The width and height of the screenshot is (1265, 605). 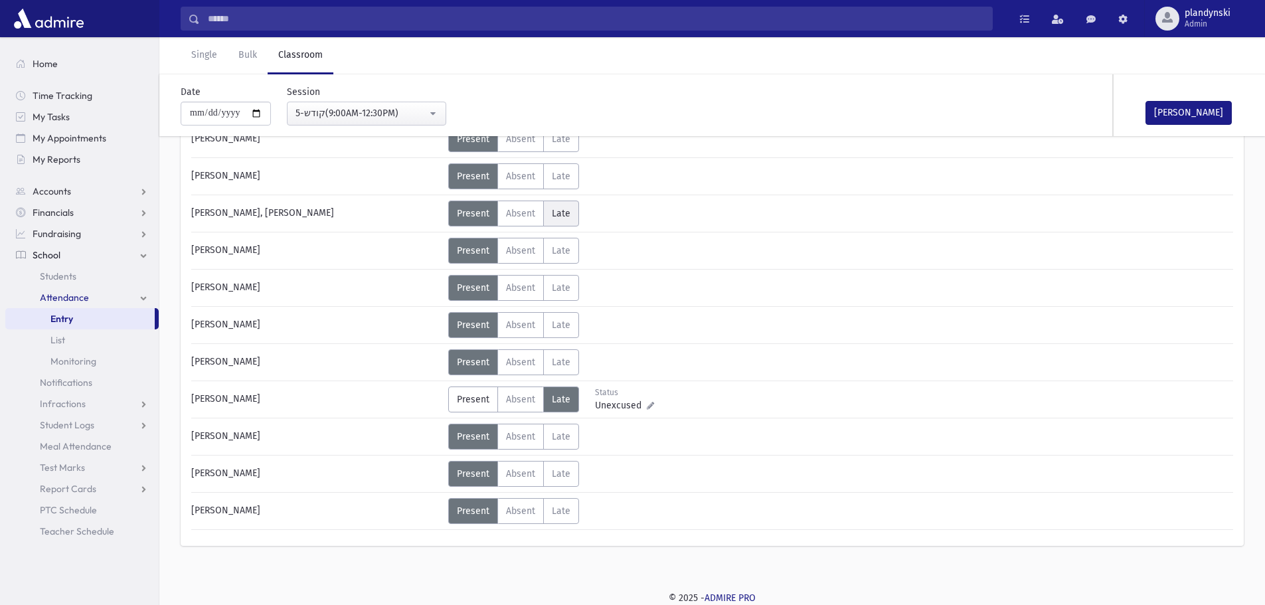 What do you see at coordinates (45, 64) in the screenshot?
I see `span: Home` at bounding box center [45, 64].